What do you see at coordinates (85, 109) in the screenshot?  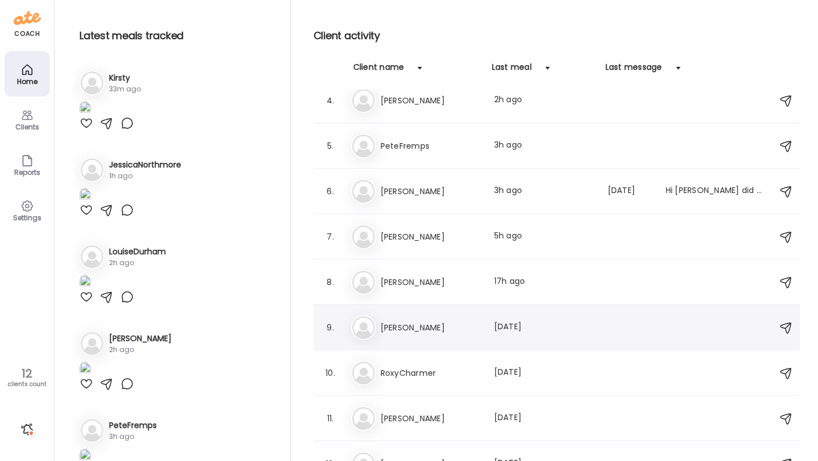 I see `img: images%2FvhDiuyUdg7Pf3qn8yTlHdkeZ9og1%2FTavDg9vL4cGraNYgui7x%2FXzy39f3DHhvmUIDseTv9_1080` at bounding box center [85, 109].